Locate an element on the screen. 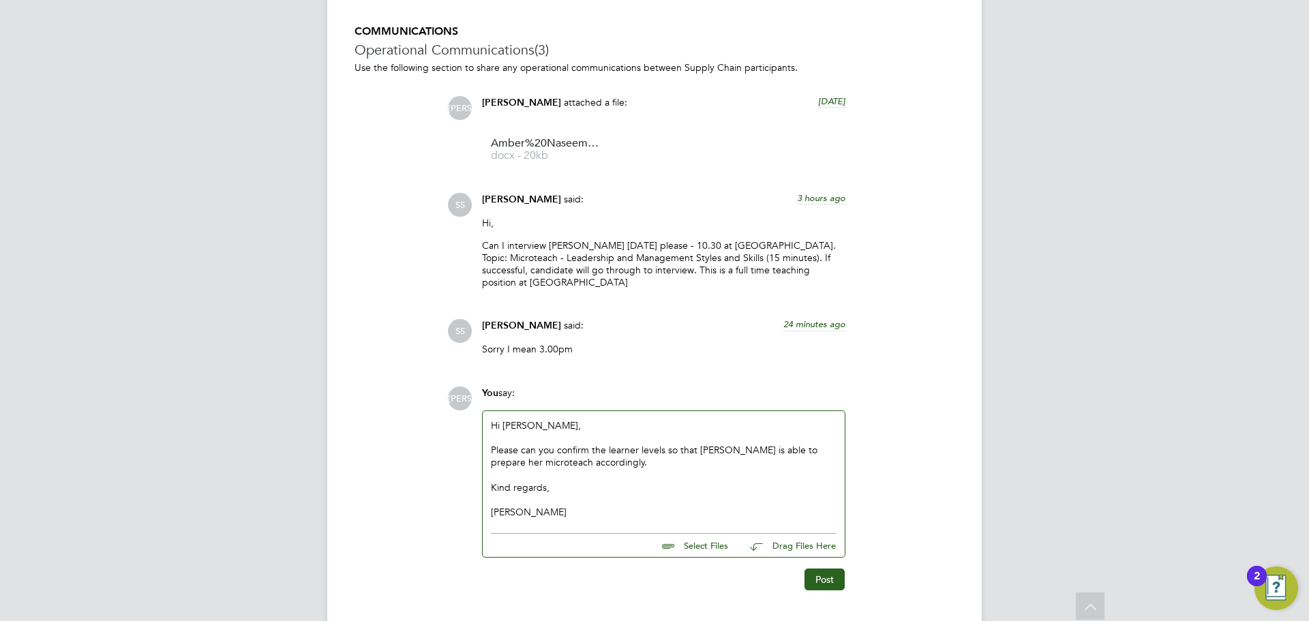  a: Amber%20Naseem%20-%20CV docx - 20kb is located at coordinates (546, 149).